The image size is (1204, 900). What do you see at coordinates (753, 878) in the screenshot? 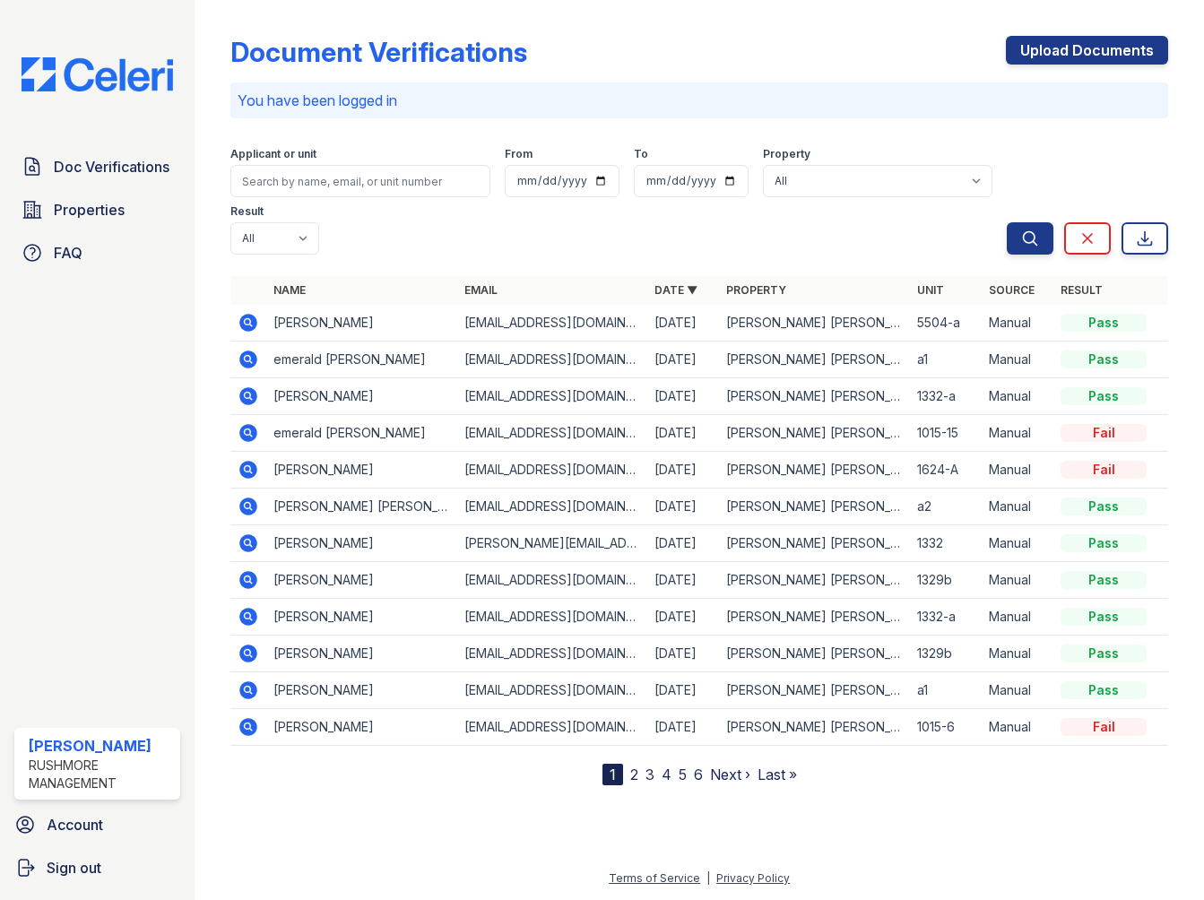
I see `a: Privacy Policy` at bounding box center [753, 878].